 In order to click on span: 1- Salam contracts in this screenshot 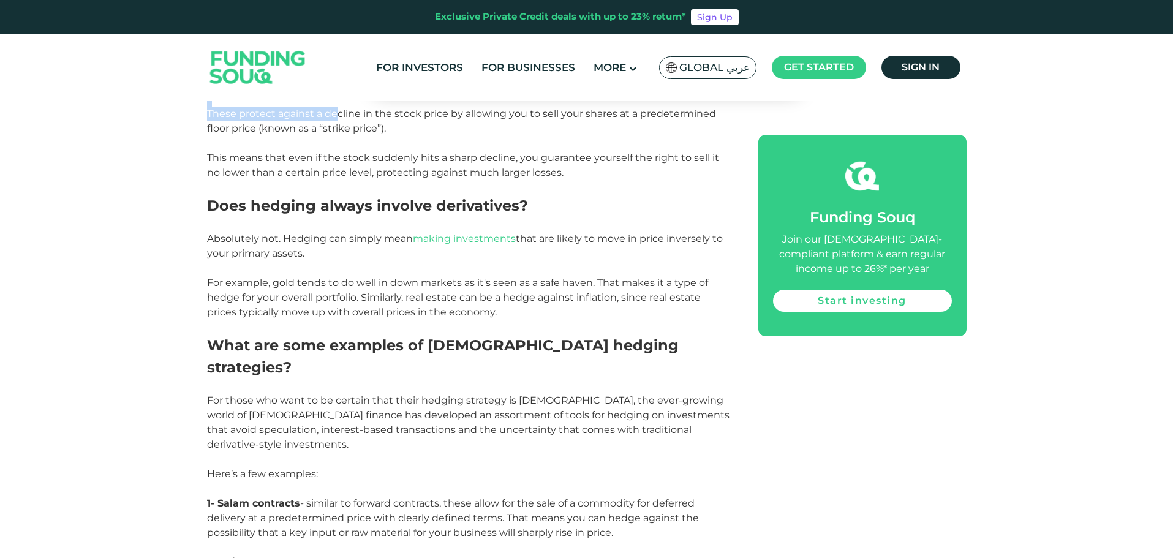, I will do `click(254, 503)`.